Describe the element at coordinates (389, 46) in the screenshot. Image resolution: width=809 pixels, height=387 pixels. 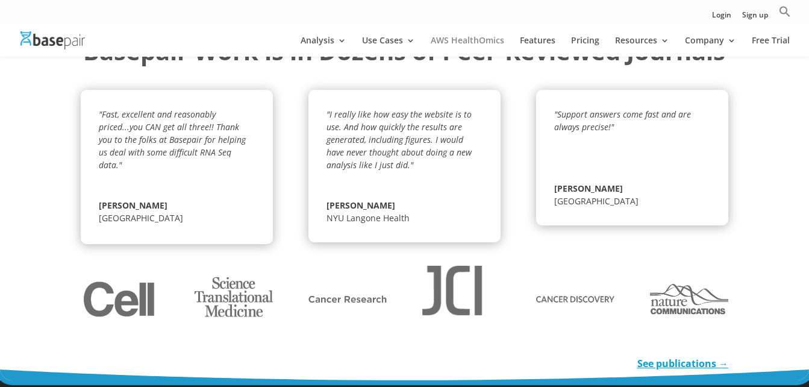
I see `a: Use Cases` at that location.